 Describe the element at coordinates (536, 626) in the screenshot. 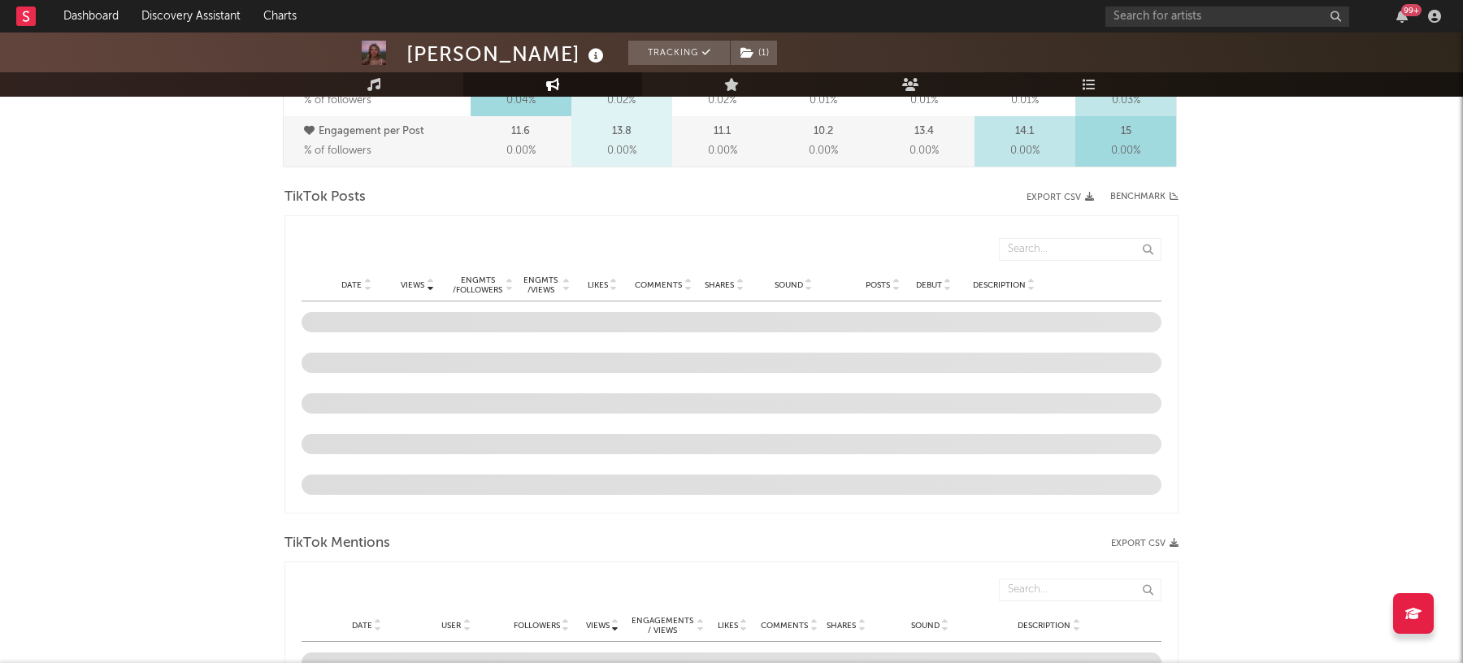

I see `span: Followers` at that location.